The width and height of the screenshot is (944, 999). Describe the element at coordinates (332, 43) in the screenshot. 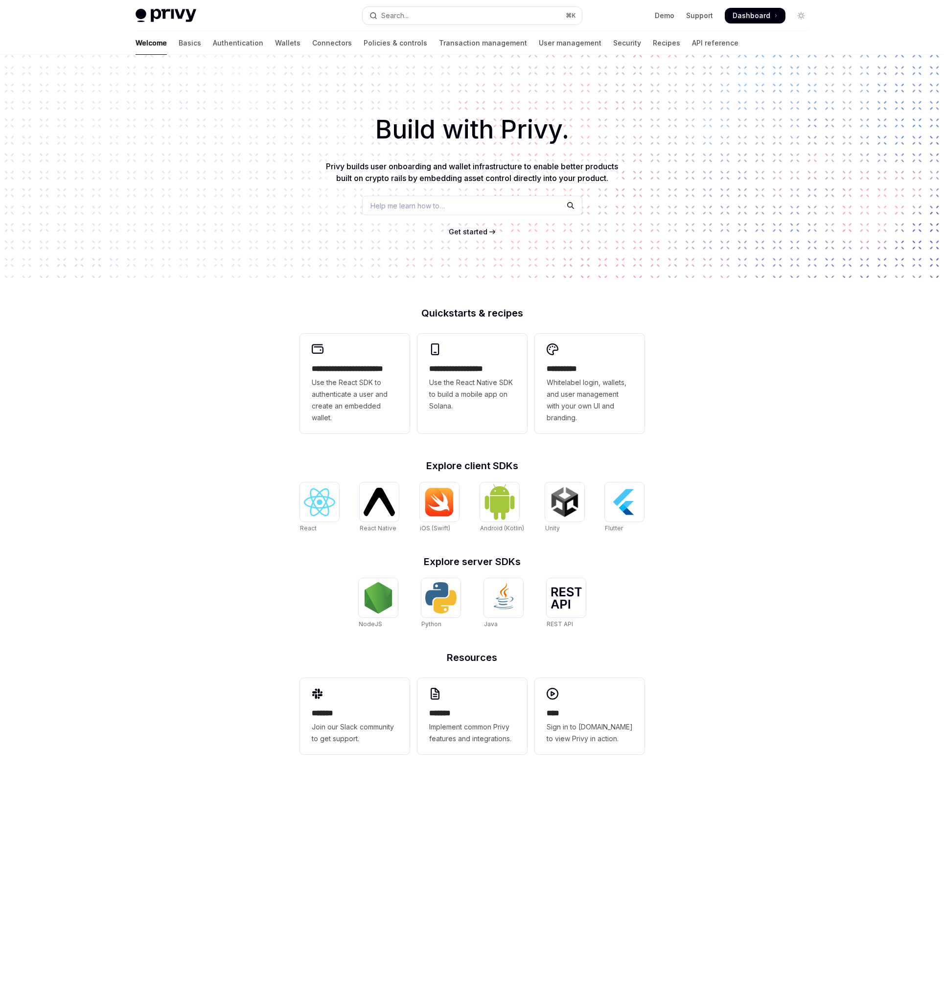

I see `a: Connectors` at that location.